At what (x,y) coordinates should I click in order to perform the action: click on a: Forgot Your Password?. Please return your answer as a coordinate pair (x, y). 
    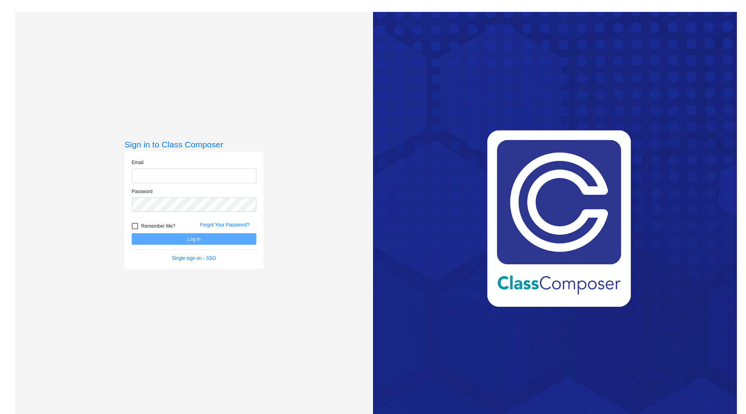
    Looking at the image, I should click on (225, 225).